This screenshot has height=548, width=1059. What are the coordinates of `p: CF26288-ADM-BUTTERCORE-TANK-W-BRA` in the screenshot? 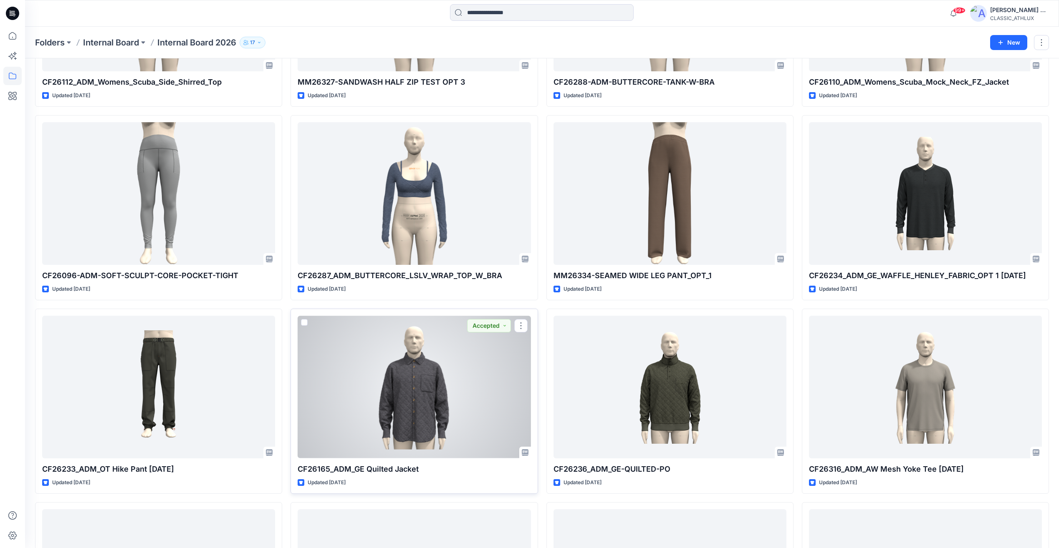 It's located at (670, 82).